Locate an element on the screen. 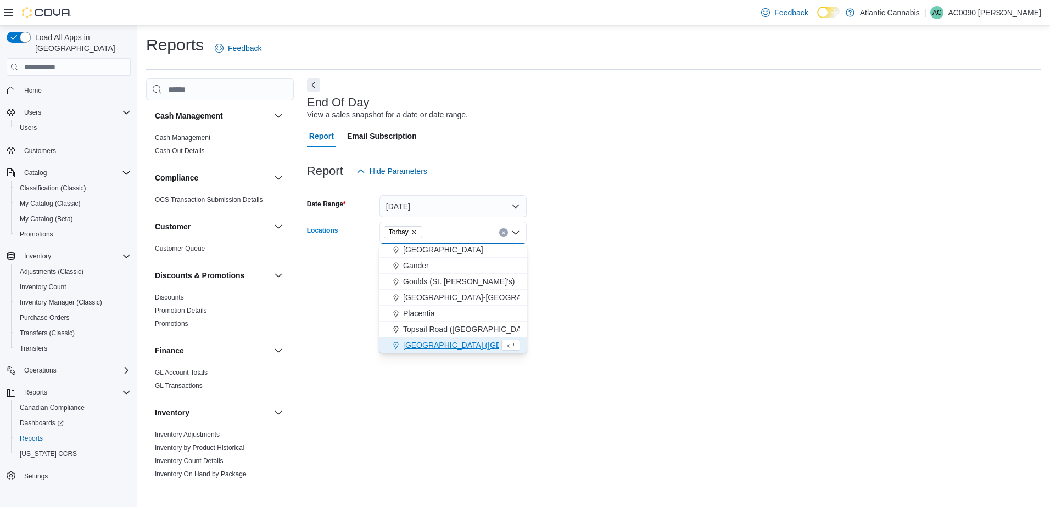 Image resolution: width=1050 pixels, height=507 pixels. span: Inventory Count Details is located at coordinates (189, 461).